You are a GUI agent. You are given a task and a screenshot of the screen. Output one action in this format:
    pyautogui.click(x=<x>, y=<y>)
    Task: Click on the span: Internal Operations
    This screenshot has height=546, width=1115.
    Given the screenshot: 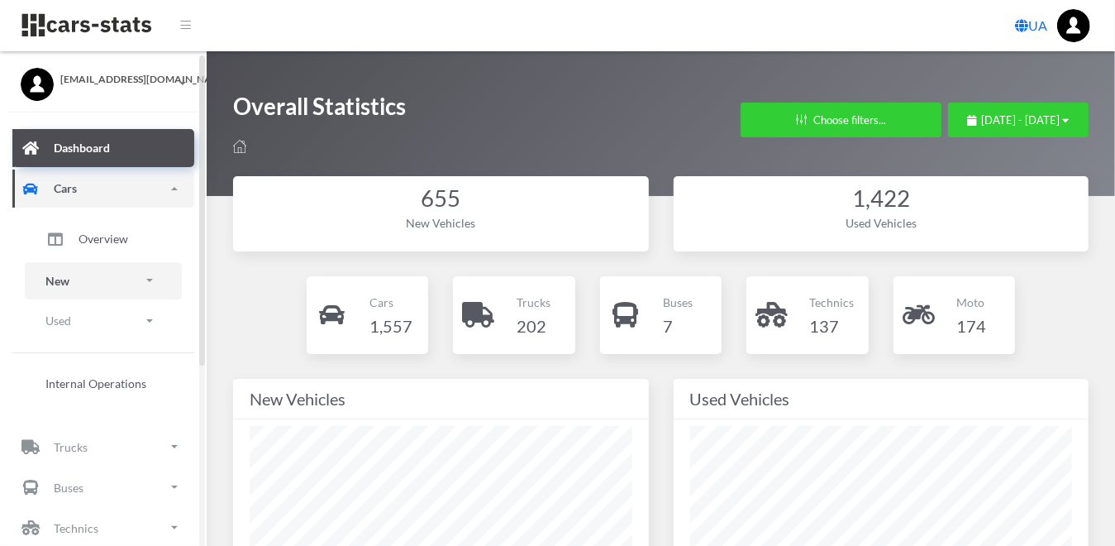 What is the action you would take?
    pyautogui.click(x=96, y=383)
    